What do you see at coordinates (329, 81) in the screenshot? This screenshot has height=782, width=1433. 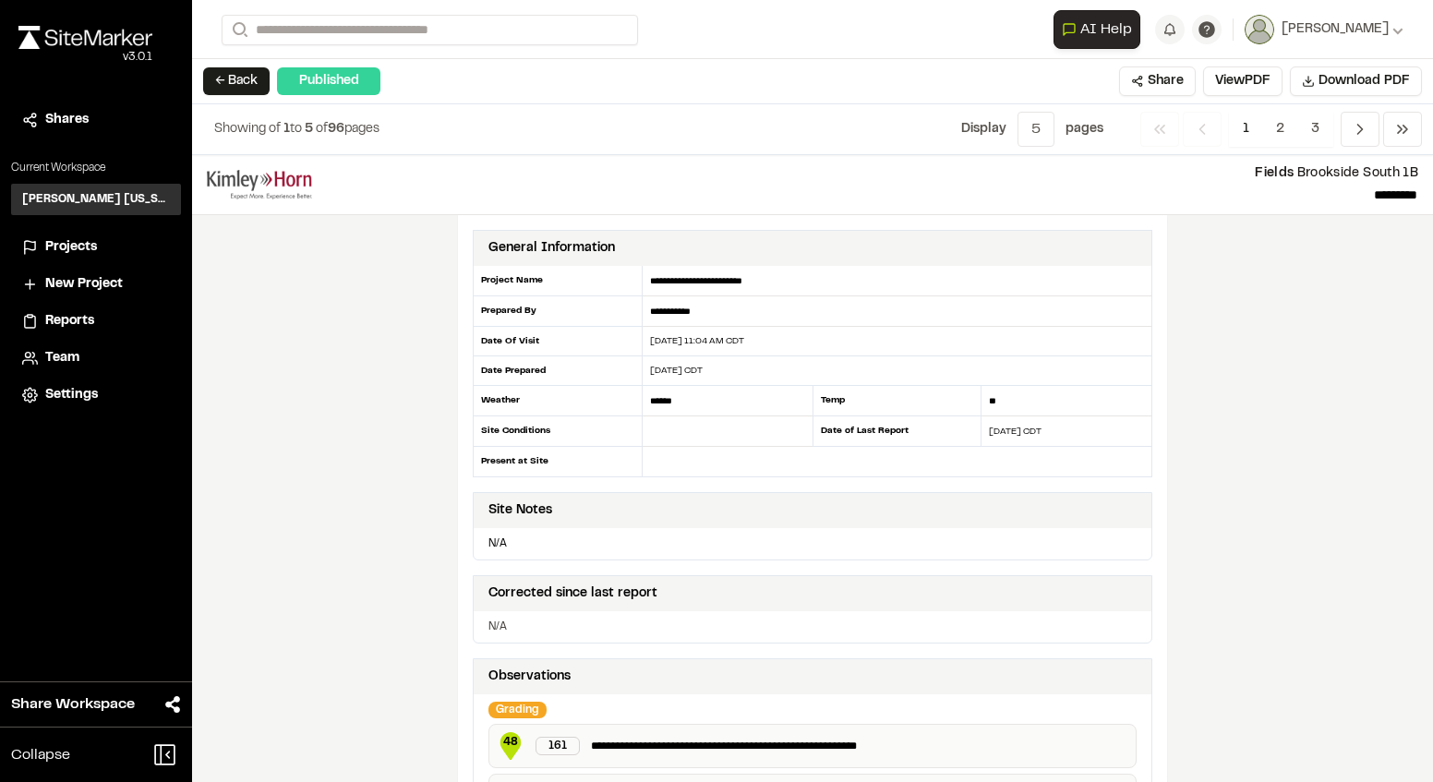 I see `div: Published` at bounding box center [329, 81].